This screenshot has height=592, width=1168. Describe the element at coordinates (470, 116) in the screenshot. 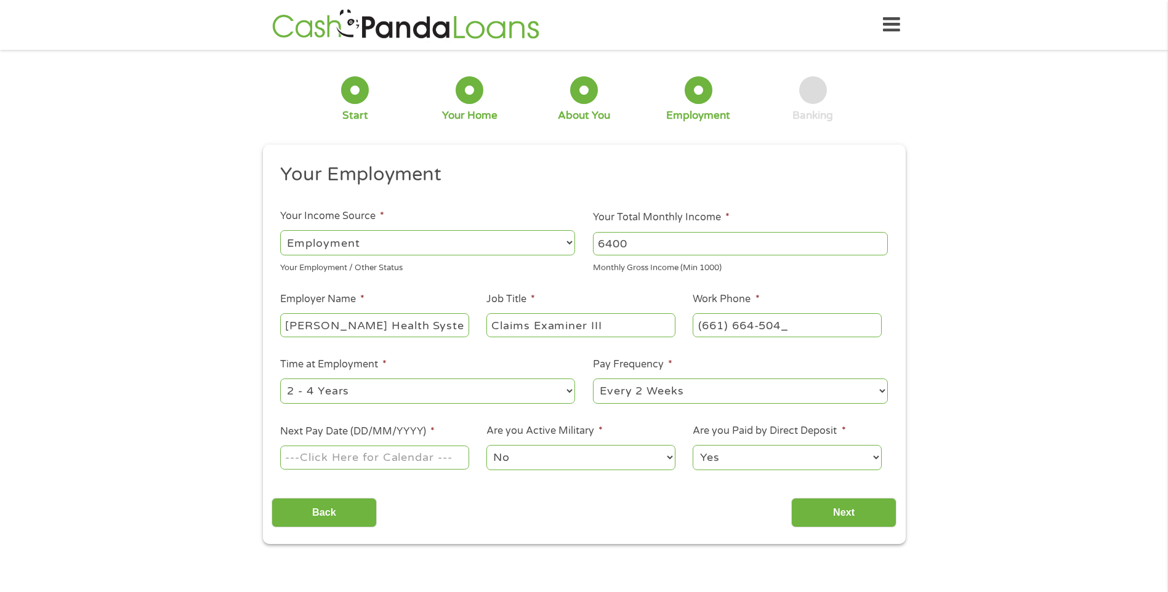

I see `div: Your Home` at that location.